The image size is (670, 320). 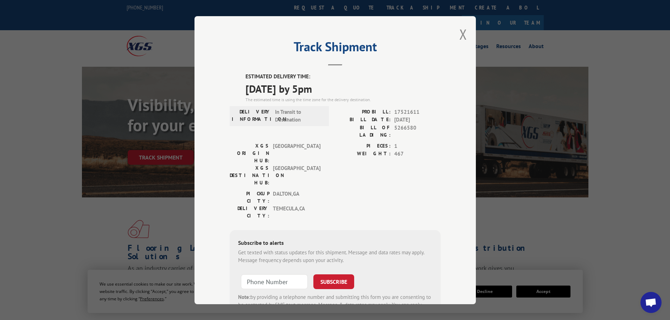 I want to click on span: In Transit to Destination, so click(x=299, y=116).